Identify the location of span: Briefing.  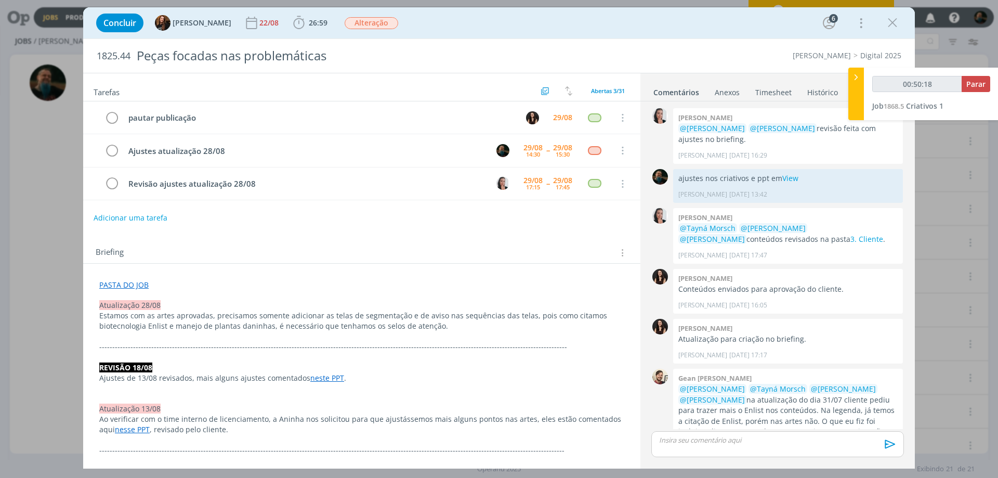
(110, 253).